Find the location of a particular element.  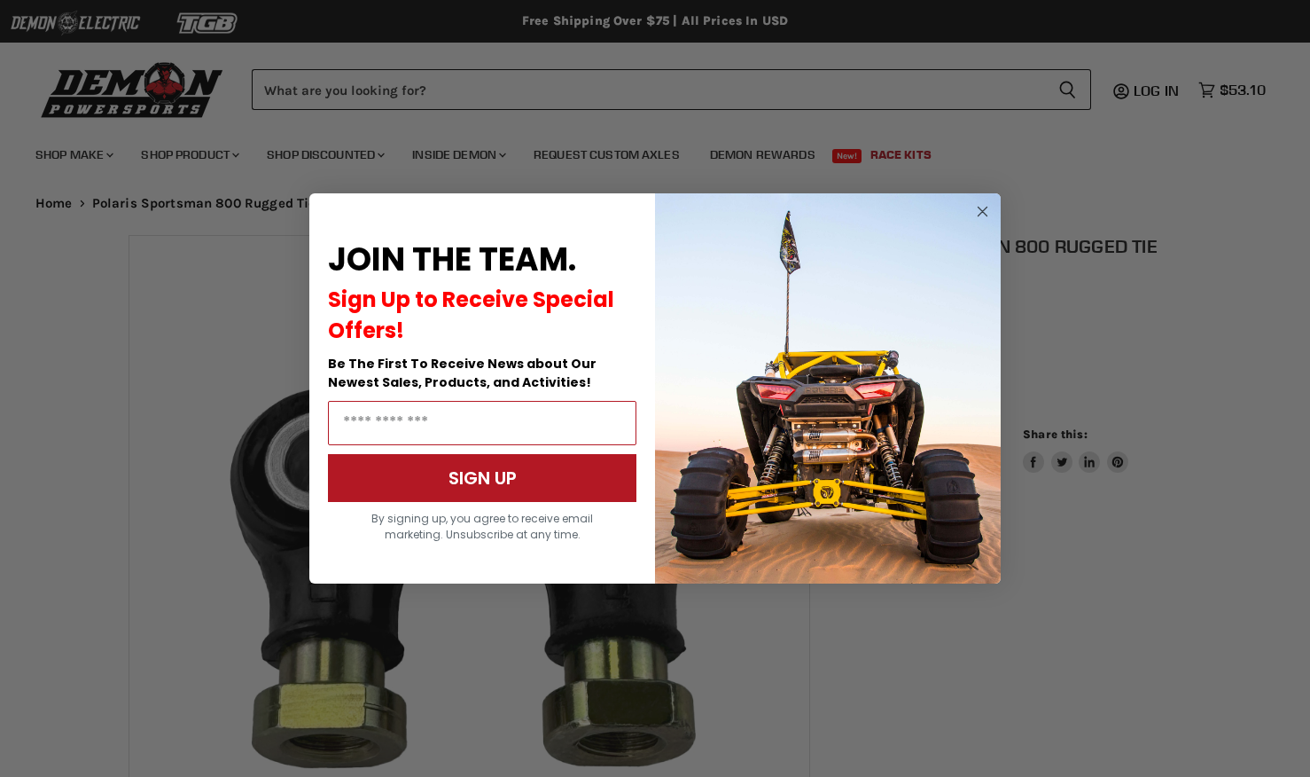

span: JOIN THE TEAM. is located at coordinates (452, 259).